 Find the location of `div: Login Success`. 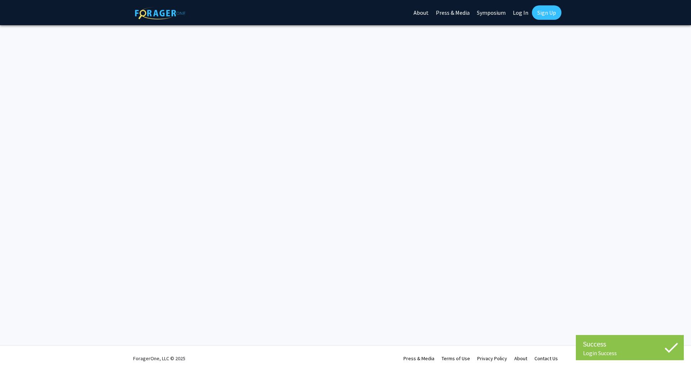

div: Login Success is located at coordinates (630, 353).